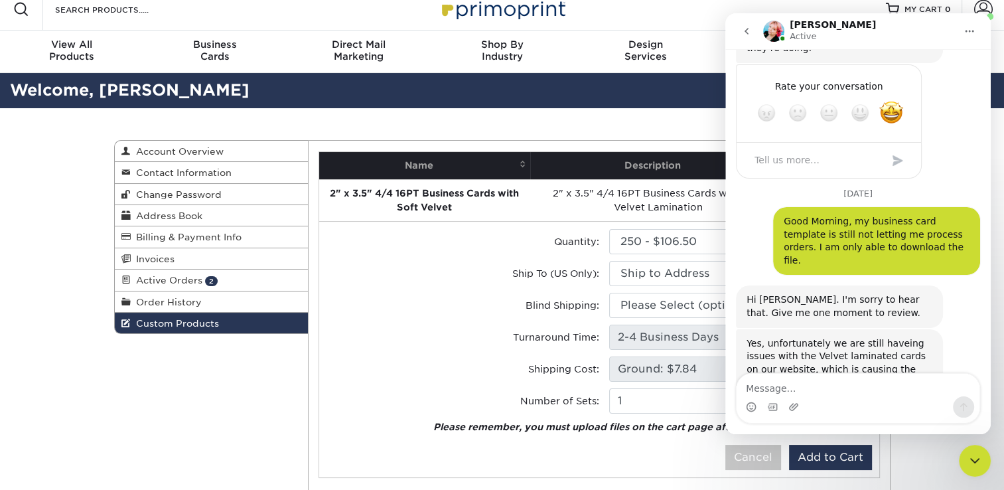 The image size is (1004, 490). Describe the element at coordinates (948, 9) in the screenshot. I see `span: 0` at that location.